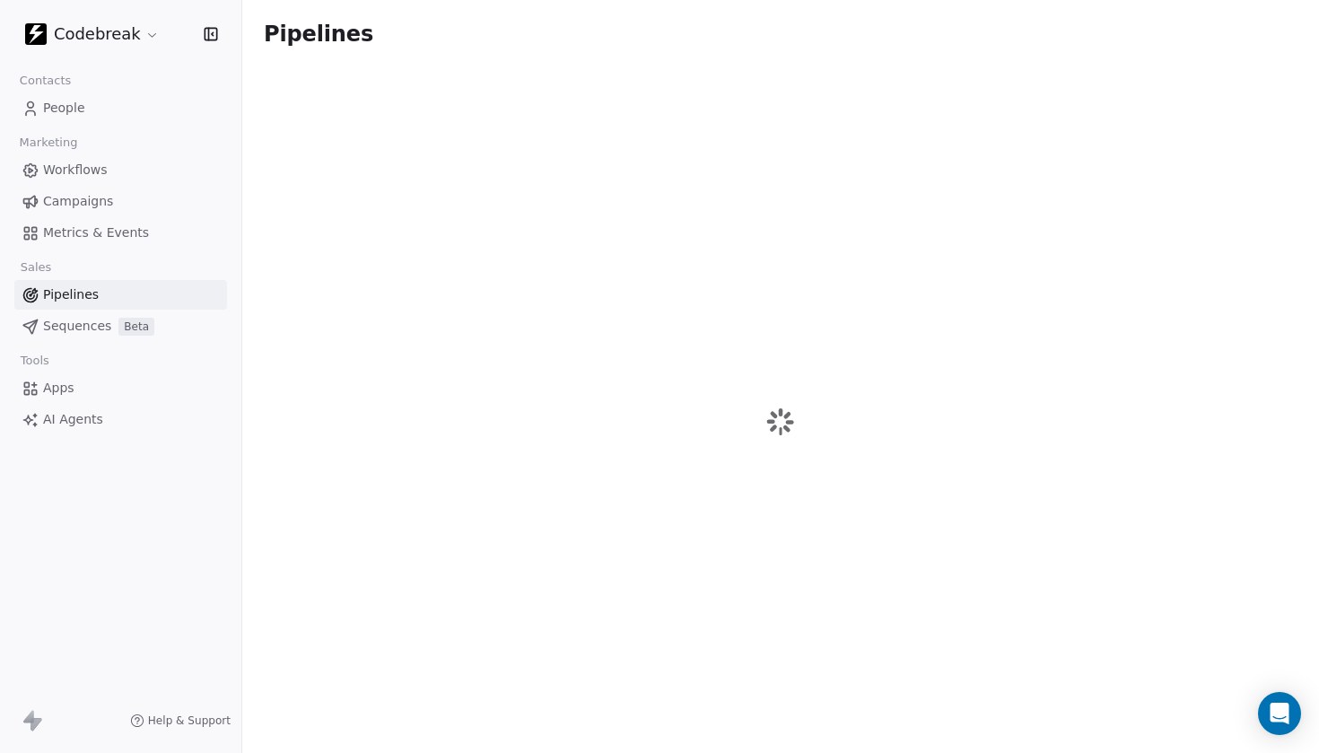 The width and height of the screenshot is (1319, 753). I want to click on span: Campaigns, so click(78, 201).